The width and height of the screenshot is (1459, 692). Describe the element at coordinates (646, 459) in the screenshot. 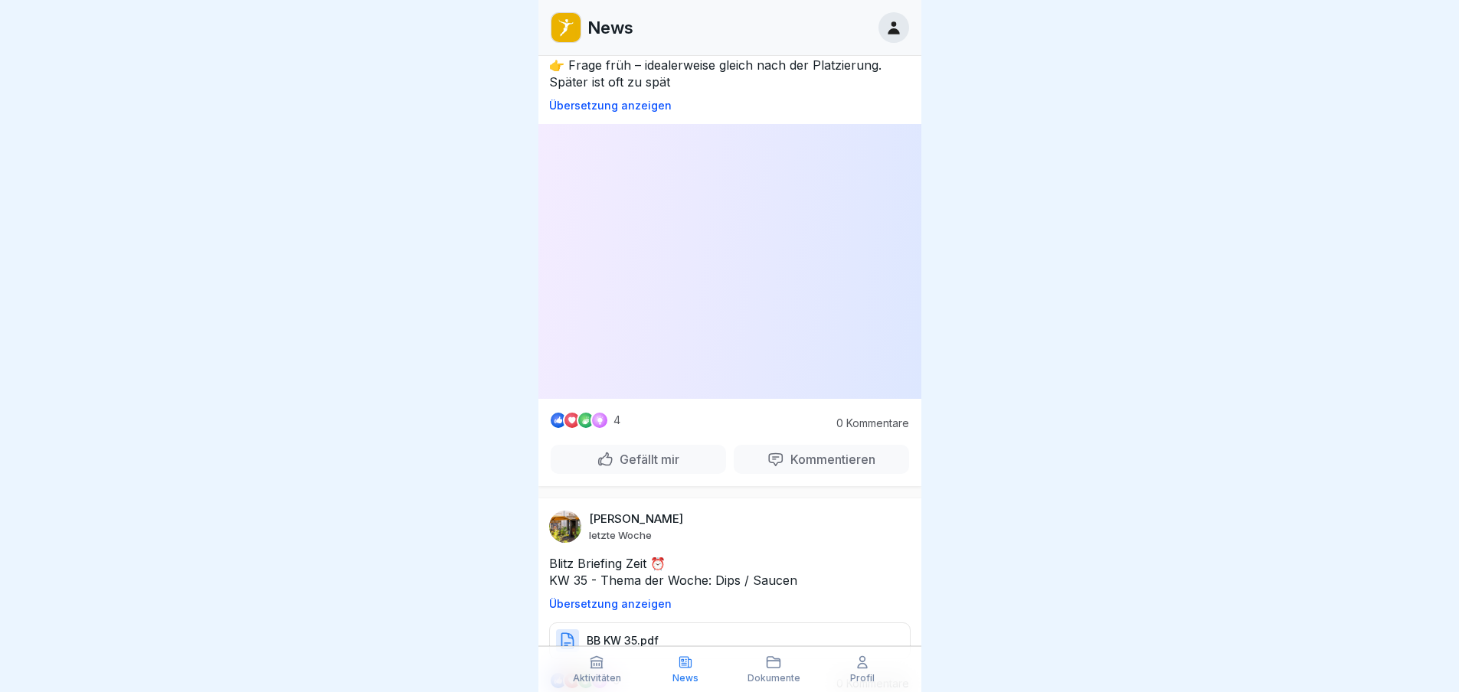

I see `p: Gefällt mir` at that location.